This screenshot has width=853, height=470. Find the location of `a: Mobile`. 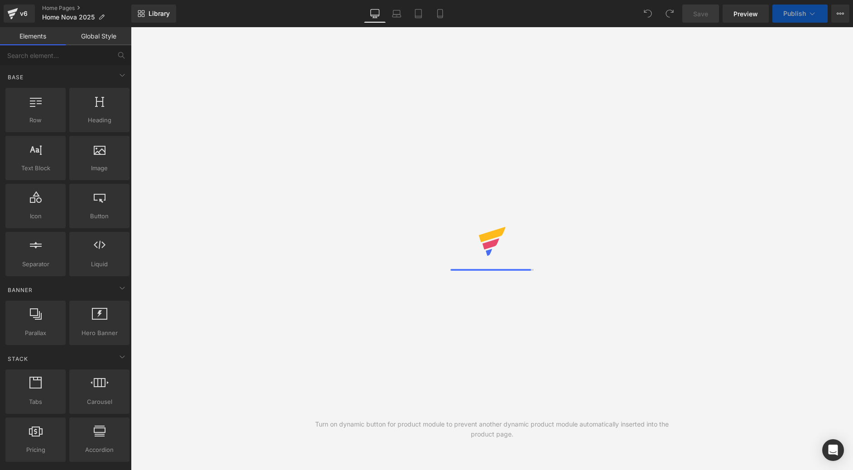

a: Mobile is located at coordinates (440, 14).